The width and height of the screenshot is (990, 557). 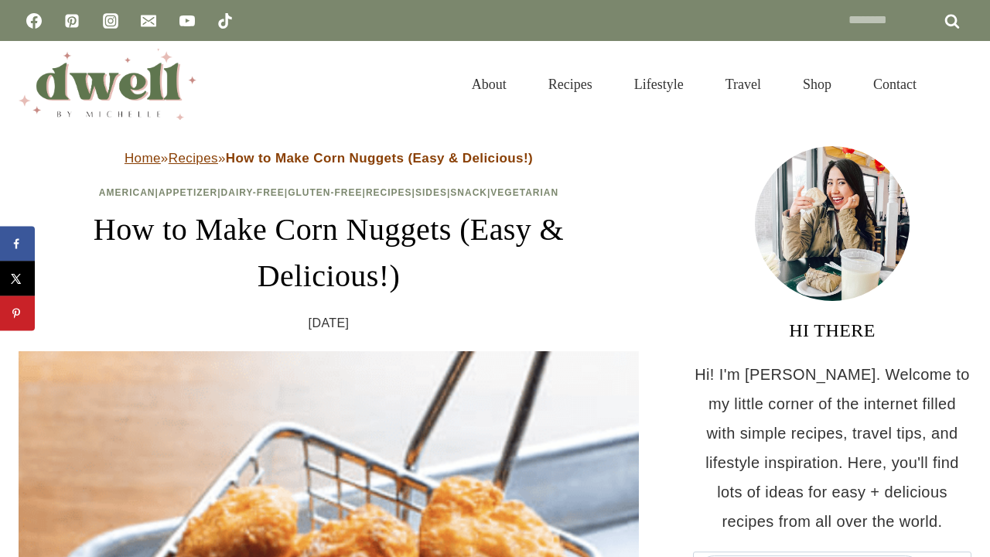 What do you see at coordinates (127, 192) in the screenshot?
I see `a: American` at bounding box center [127, 192].